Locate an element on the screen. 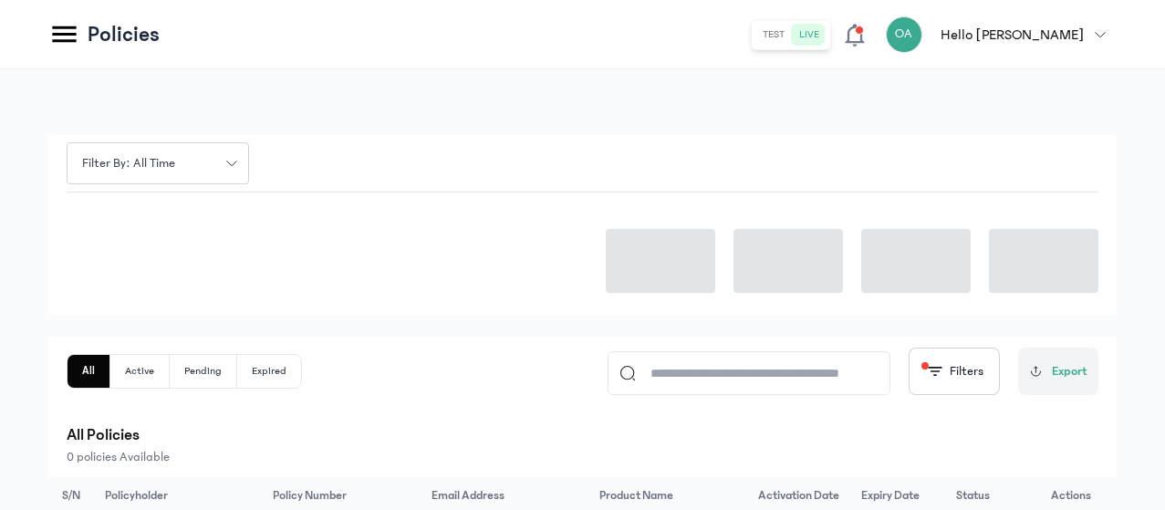  button: Pending is located at coordinates (203, 371).